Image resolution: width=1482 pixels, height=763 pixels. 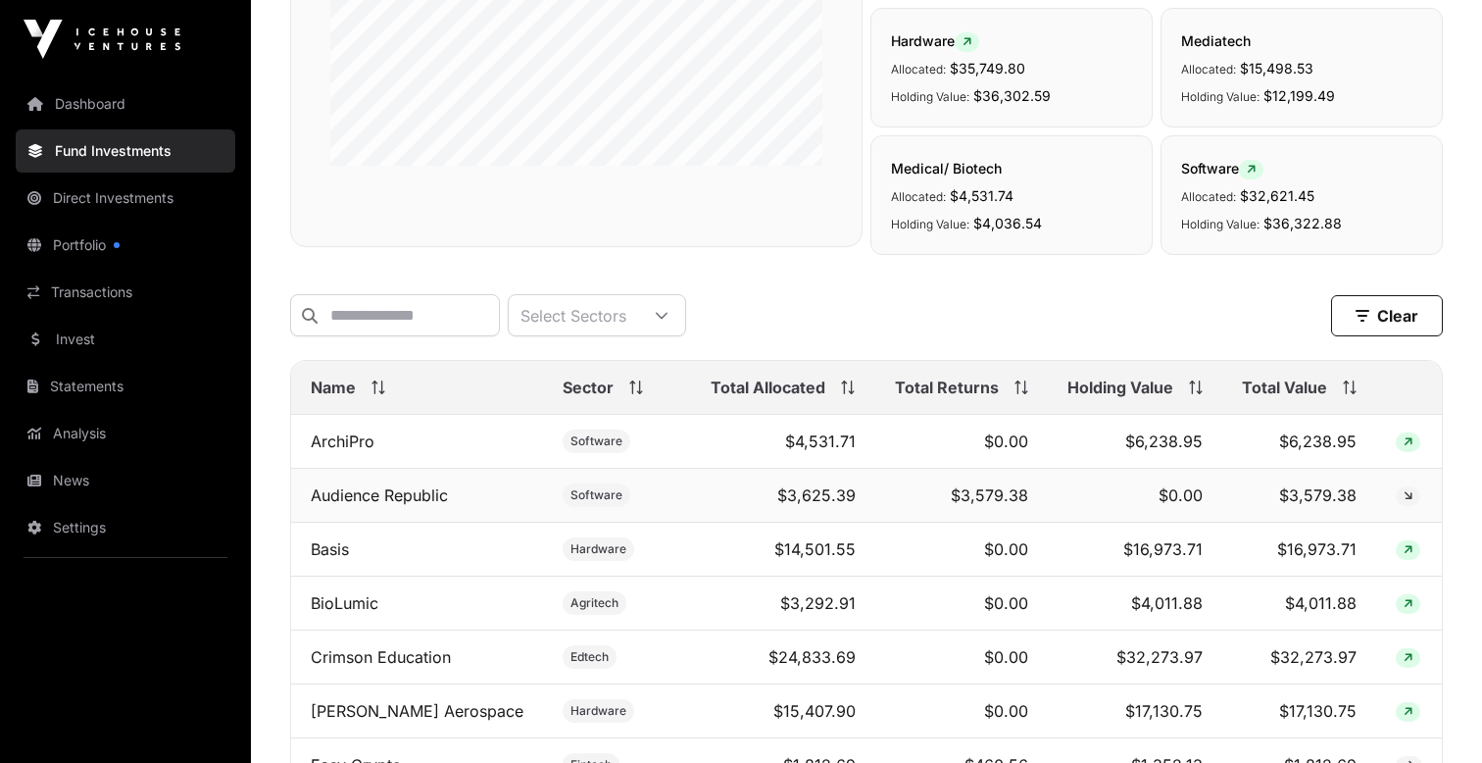 What do you see at coordinates (102, 39) in the screenshot?
I see `img: Icehouse Ventures Logo` at bounding box center [102, 39].